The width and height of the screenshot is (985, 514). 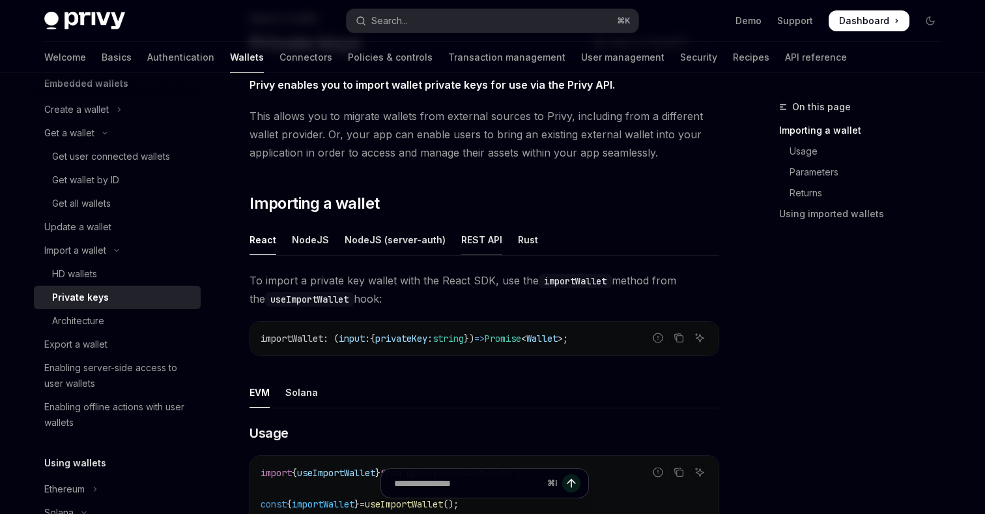 I want to click on div: Enabling server-side access to user wallets, so click(x=119, y=375).